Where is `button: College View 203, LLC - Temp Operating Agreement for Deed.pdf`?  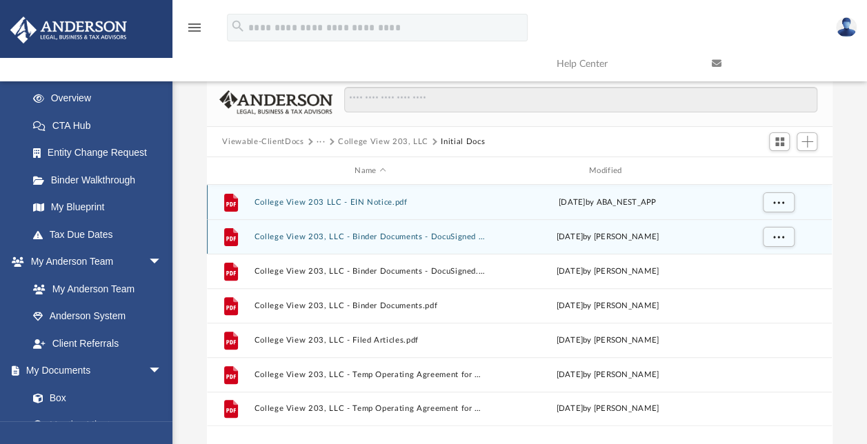 button: College View 203, LLC - Temp Operating Agreement for Deed.pdf is located at coordinates (370, 408).